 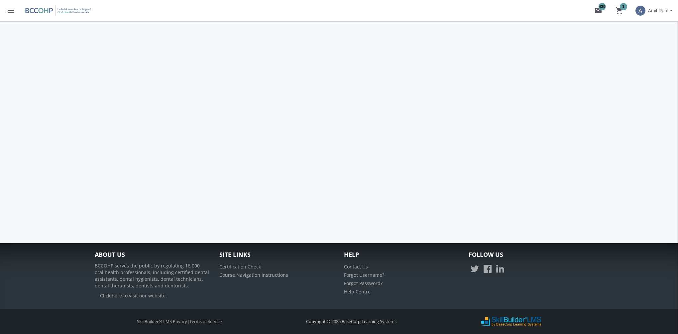 What do you see at coordinates (205, 321) in the screenshot?
I see `a: Terms of Service` at bounding box center [205, 321].